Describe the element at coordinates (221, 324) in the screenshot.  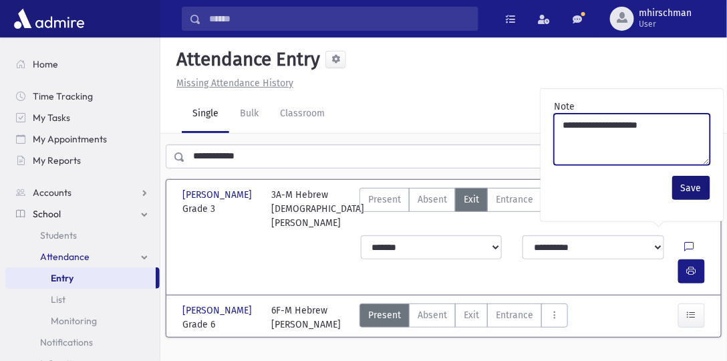
I see `span: Grade 6` at that location.